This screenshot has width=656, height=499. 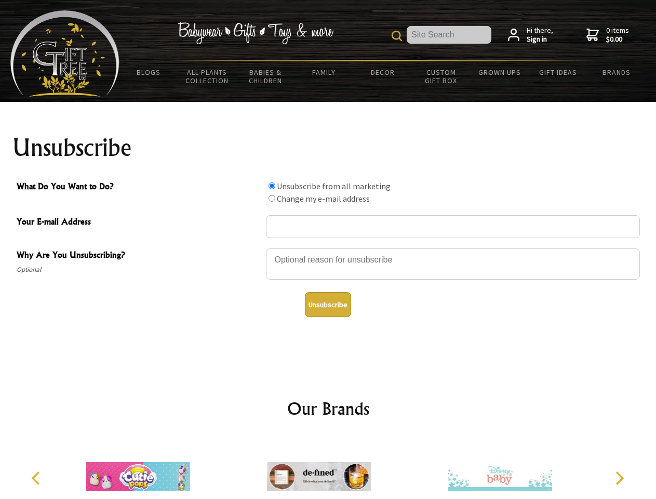 What do you see at coordinates (618, 35) in the screenshot?
I see `span: 0 items` at bounding box center [618, 35].